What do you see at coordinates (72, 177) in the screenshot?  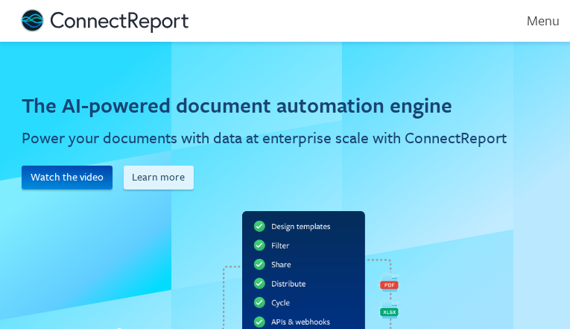 I see `a: Watch the video` at bounding box center [72, 177].